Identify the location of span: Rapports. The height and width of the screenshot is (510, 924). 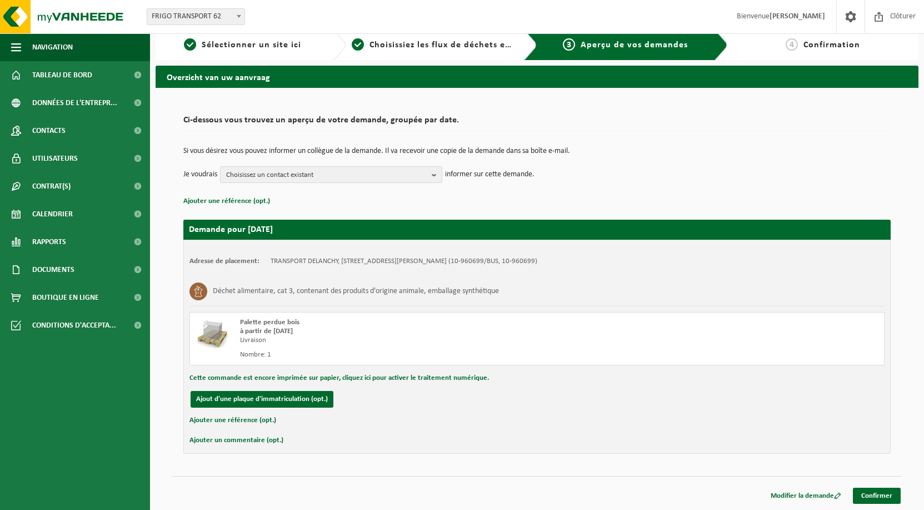
(49, 242).